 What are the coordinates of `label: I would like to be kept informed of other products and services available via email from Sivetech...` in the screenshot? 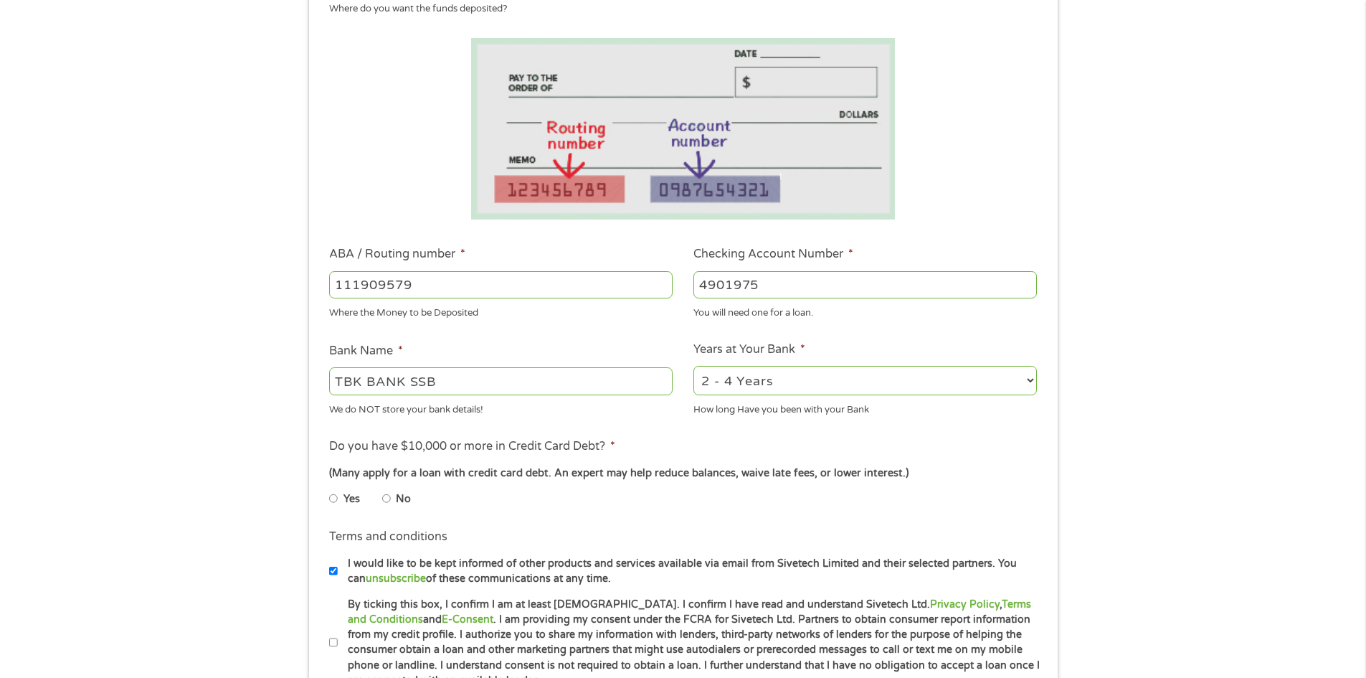 It's located at (689, 571).